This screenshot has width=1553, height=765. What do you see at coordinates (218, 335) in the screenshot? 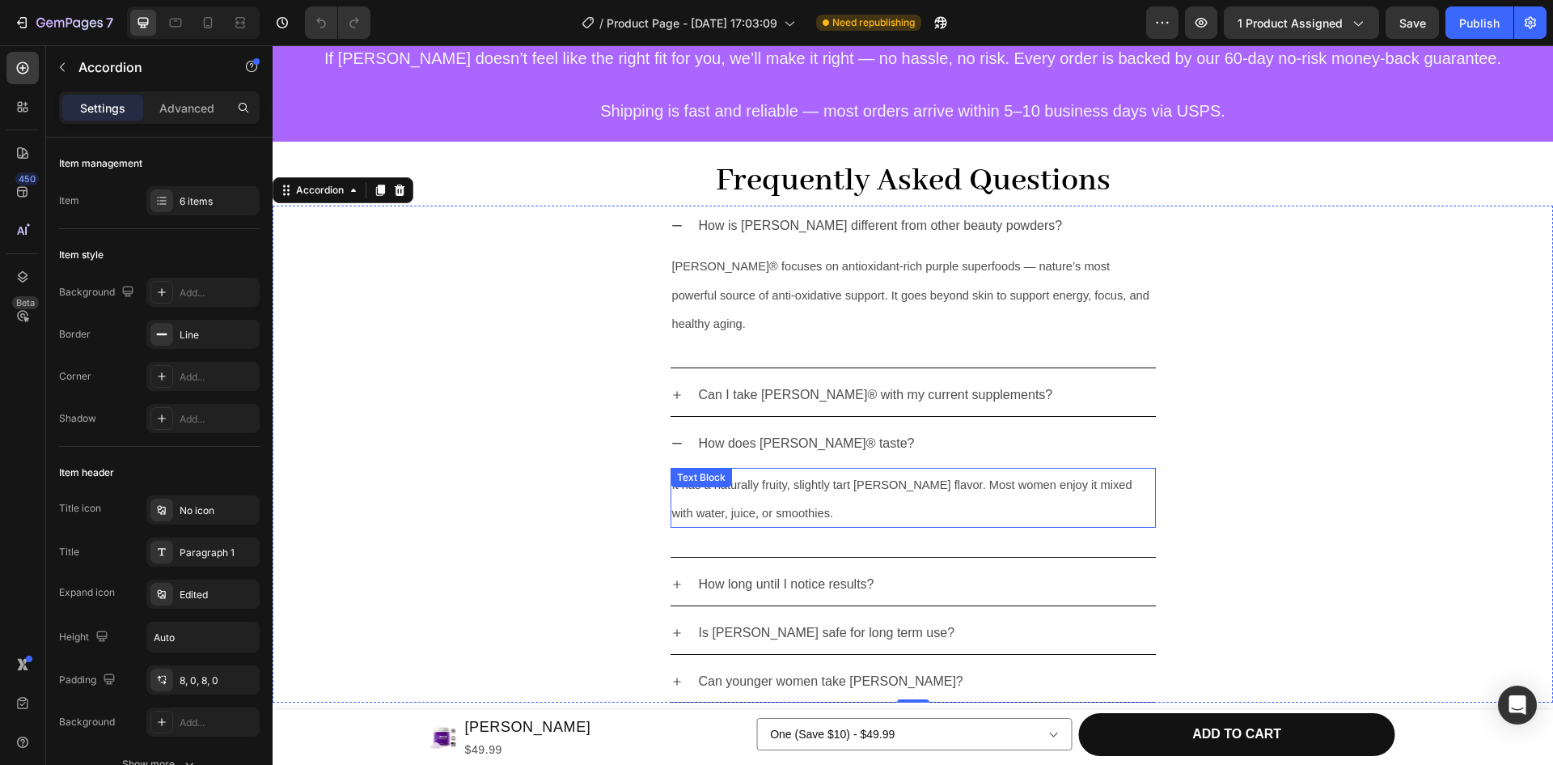
I see `div: Line` at bounding box center [218, 335].